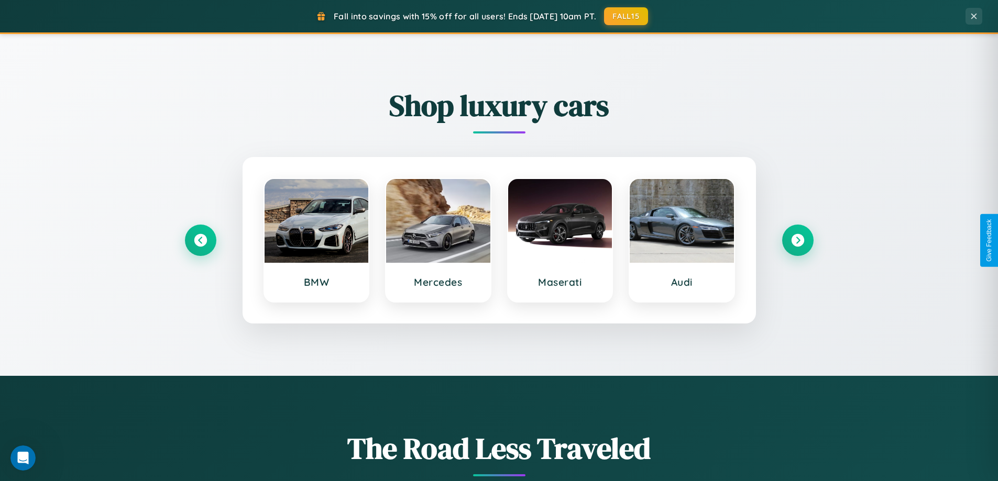 Image resolution: width=998 pixels, height=481 pixels. Describe the element at coordinates (499, 105) in the screenshot. I see `h2: Shop luxury cars` at that location.